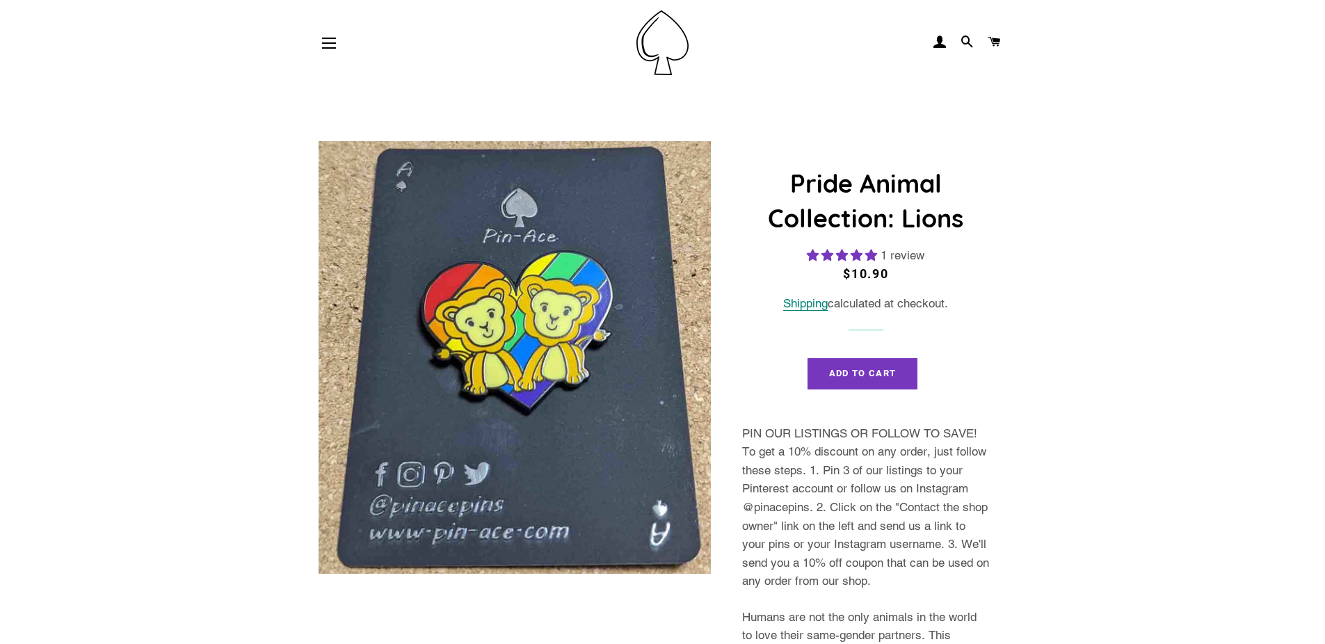 The width and height of the screenshot is (1325, 644). What do you see at coordinates (863, 374) in the screenshot?
I see `button: Add to Cart` at bounding box center [863, 374].